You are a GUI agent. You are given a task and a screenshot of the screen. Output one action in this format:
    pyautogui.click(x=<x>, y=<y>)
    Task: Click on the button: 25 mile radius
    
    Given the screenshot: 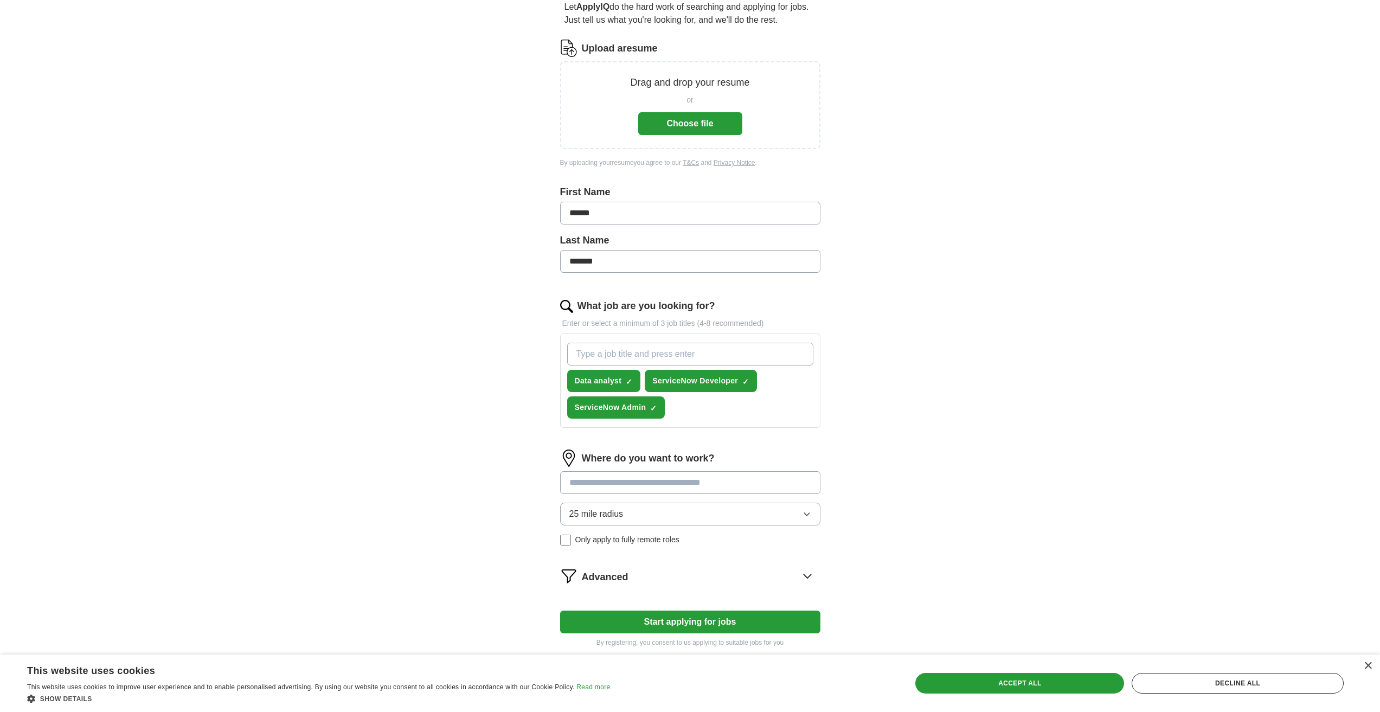 What is the action you would take?
    pyautogui.click(x=690, y=514)
    